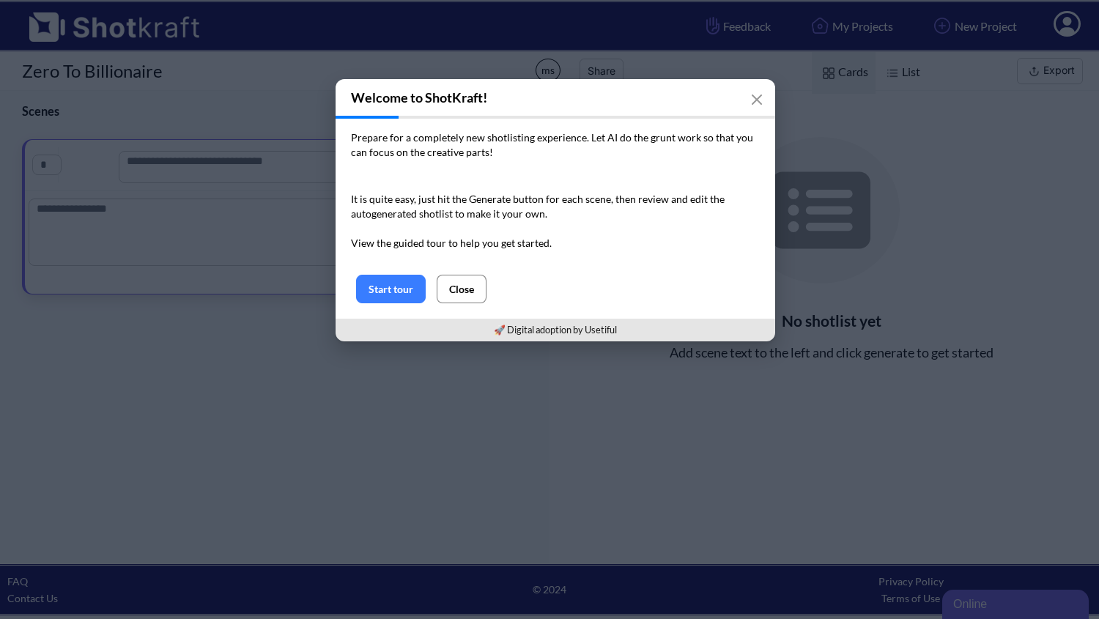 Image resolution: width=1099 pixels, height=619 pixels. Describe the element at coordinates (390, 289) in the screenshot. I see `button: Start tour` at that location.